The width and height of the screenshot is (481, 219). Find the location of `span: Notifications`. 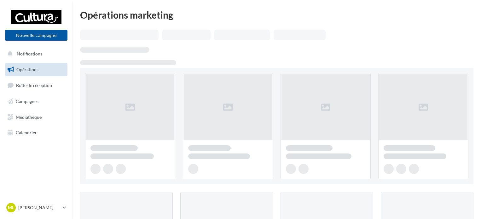

span: Notifications is located at coordinates (29, 54).